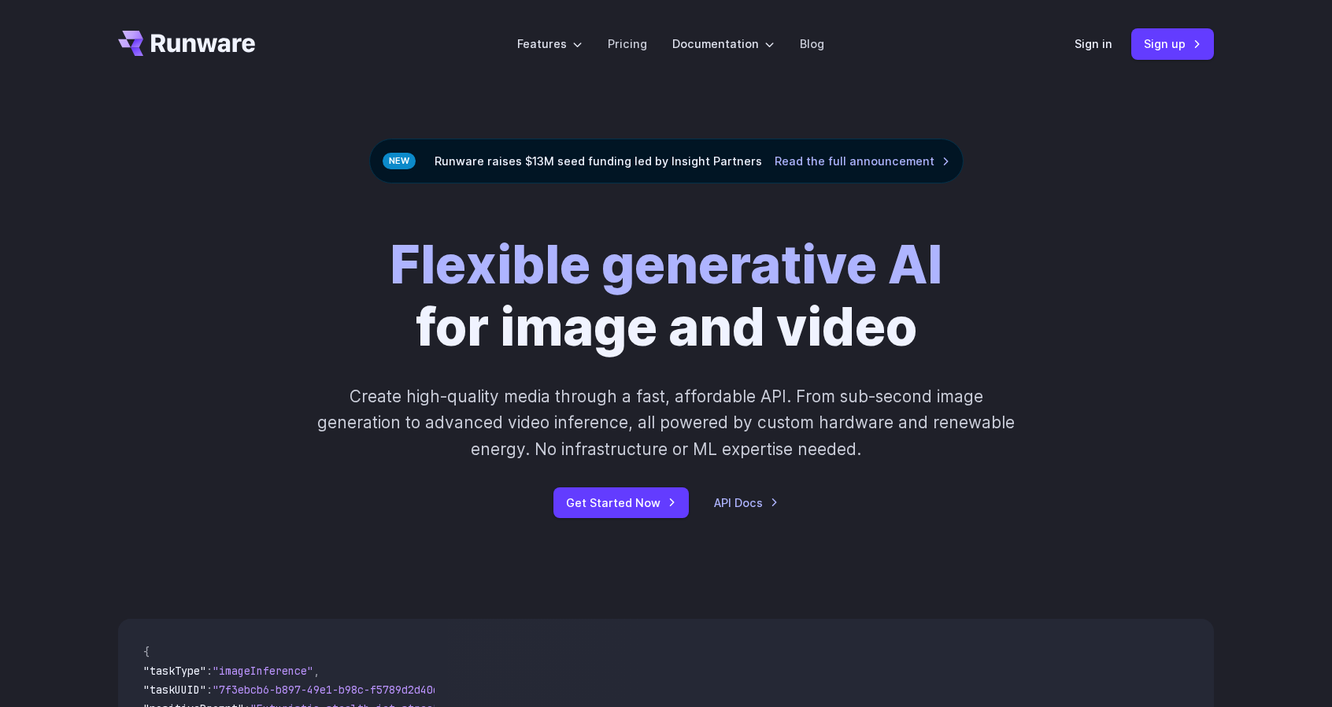  What do you see at coordinates (628, 43) in the screenshot?
I see `a: Pricing` at bounding box center [628, 43].